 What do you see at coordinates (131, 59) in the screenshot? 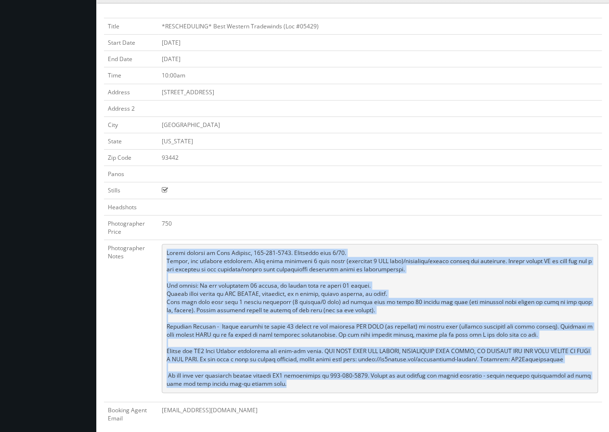
I see `td: End Date` at bounding box center [131, 59].